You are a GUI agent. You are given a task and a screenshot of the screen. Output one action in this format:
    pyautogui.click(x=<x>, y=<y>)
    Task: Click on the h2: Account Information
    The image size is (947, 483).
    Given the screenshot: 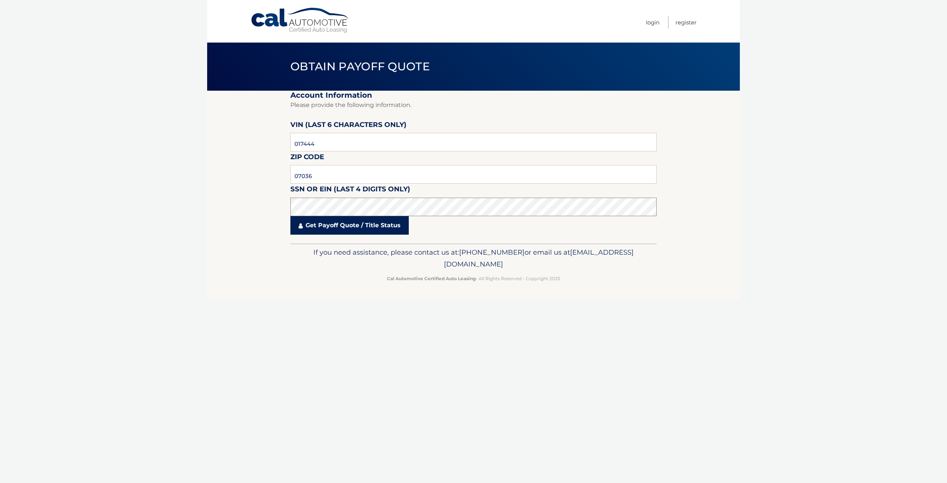 What is the action you would take?
    pyautogui.click(x=474, y=95)
    